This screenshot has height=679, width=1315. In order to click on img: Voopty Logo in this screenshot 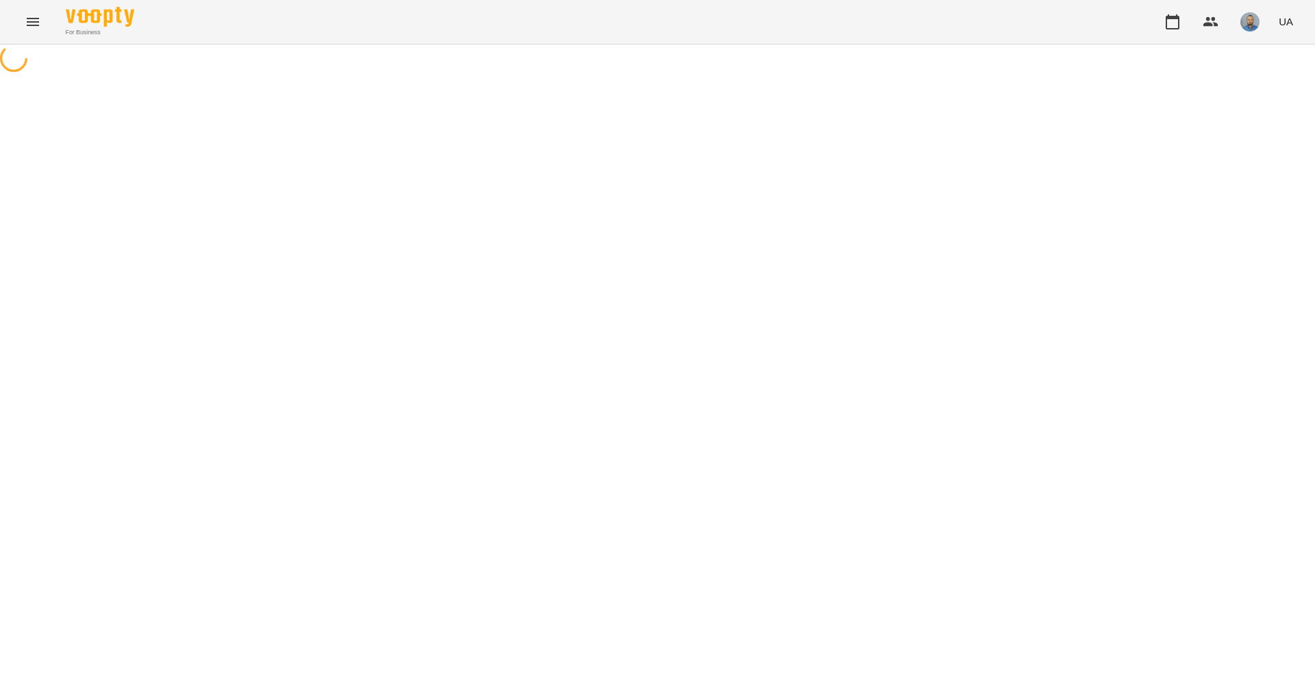, I will do `click(100, 16)`.